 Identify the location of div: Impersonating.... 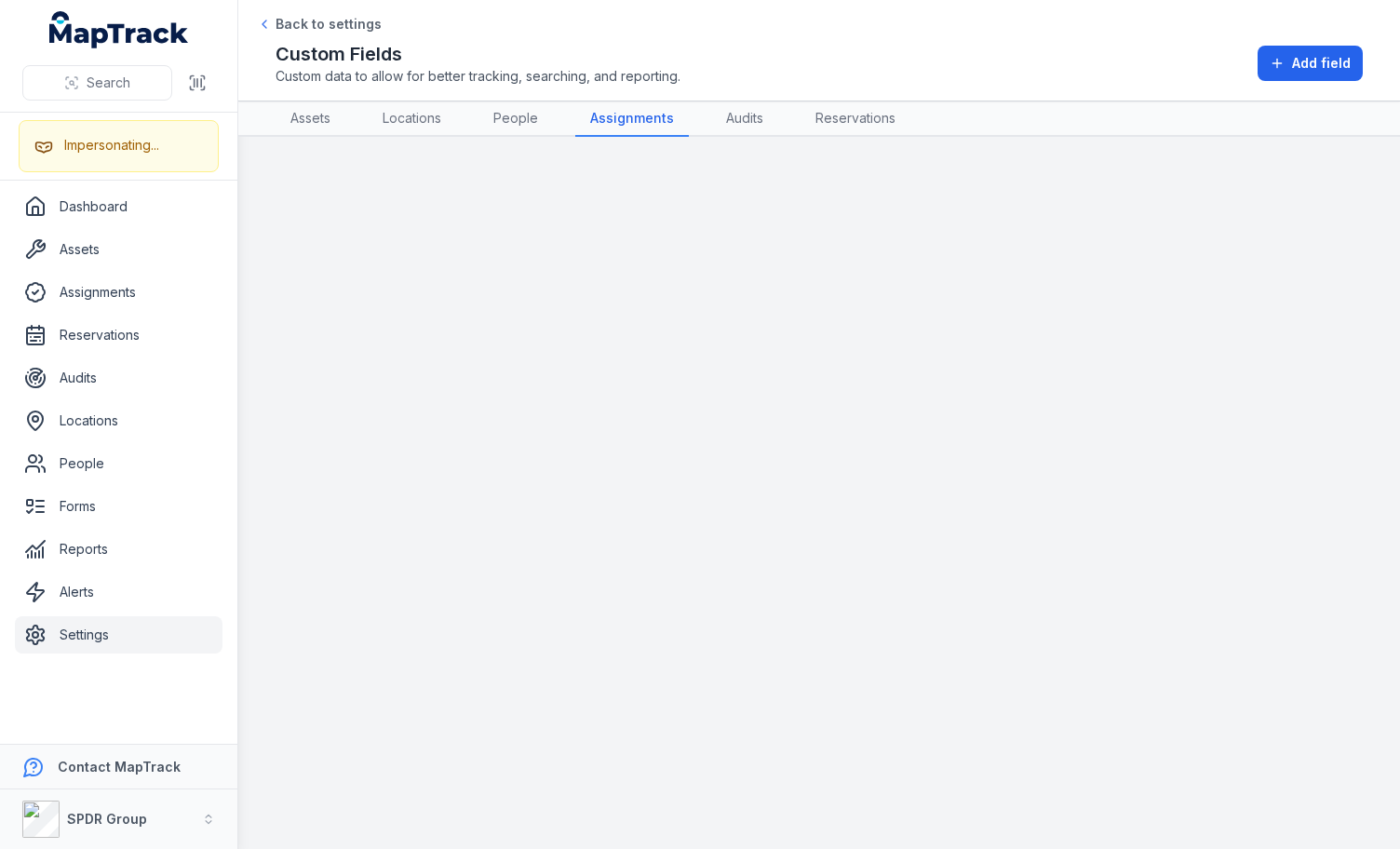
(111, 146).